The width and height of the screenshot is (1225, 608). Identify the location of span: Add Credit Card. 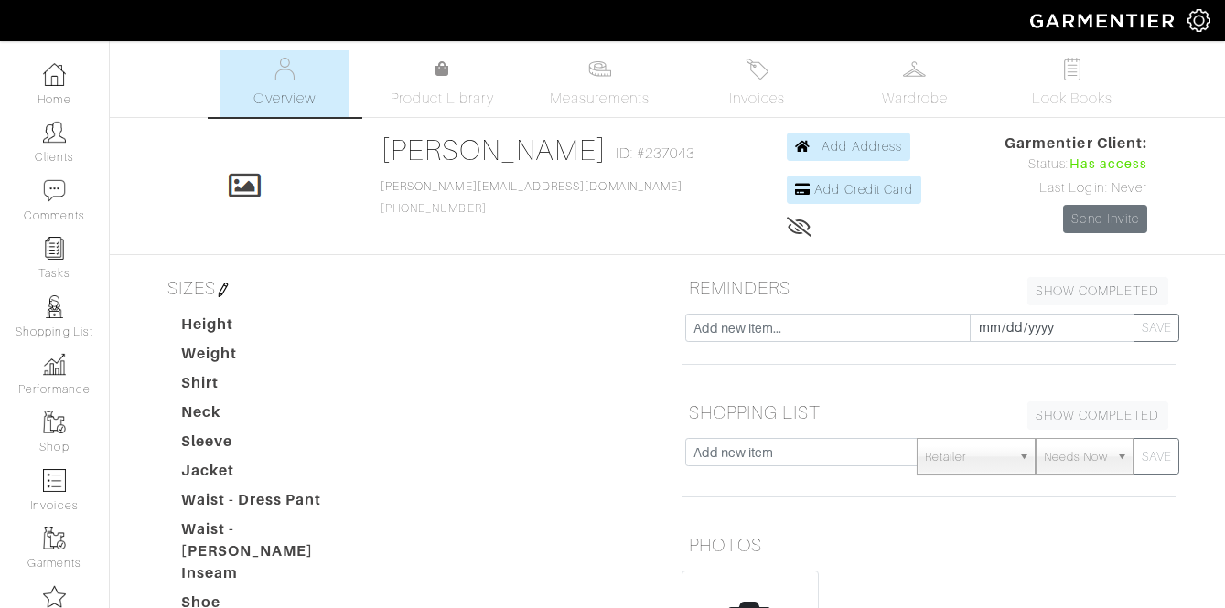
(864, 189).